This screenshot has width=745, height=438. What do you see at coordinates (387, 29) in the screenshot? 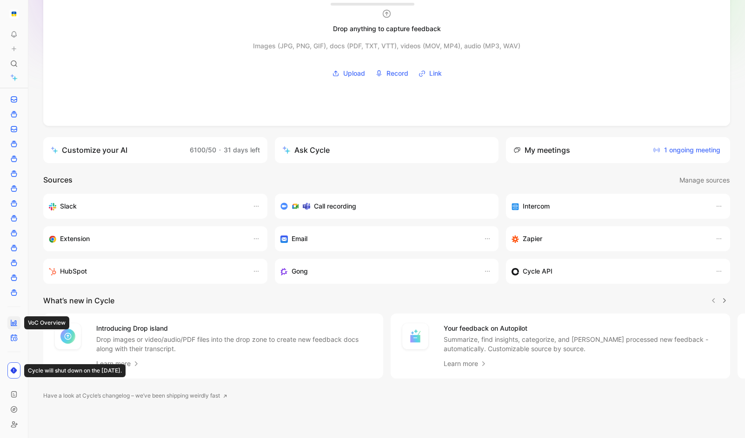
I see `div: Drop anything to capture feedback` at bounding box center [387, 29].